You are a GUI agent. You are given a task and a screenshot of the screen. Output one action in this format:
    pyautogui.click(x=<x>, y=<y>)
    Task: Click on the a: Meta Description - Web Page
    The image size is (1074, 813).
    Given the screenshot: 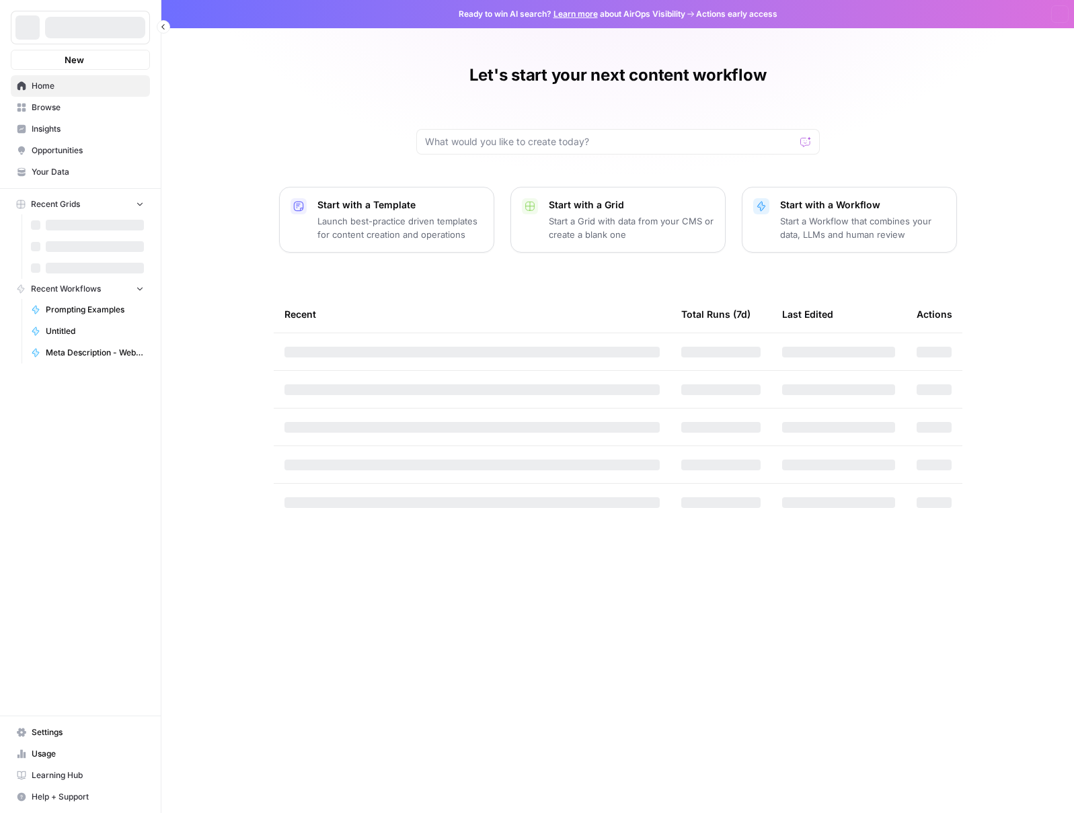 What is the action you would take?
    pyautogui.click(x=87, y=353)
    